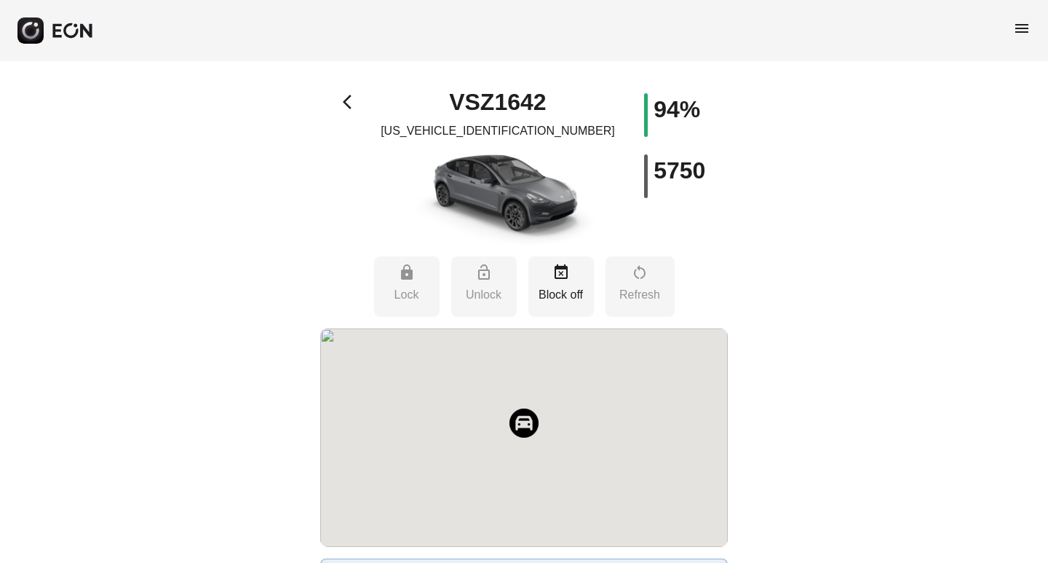 Image resolution: width=1048 pixels, height=563 pixels. I want to click on span: arrow_back_ios, so click(351, 102).